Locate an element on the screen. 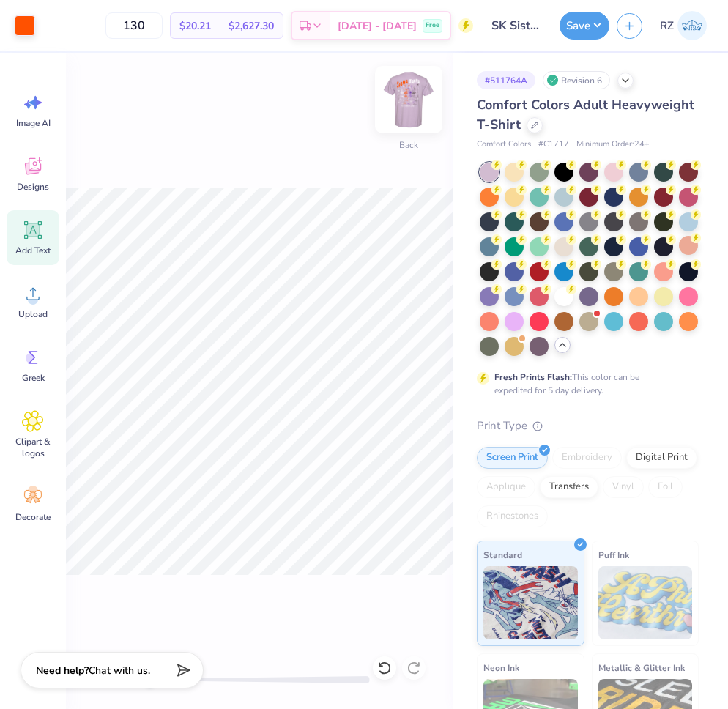 The image size is (728, 709). div: # 511764A is located at coordinates (506, 80).